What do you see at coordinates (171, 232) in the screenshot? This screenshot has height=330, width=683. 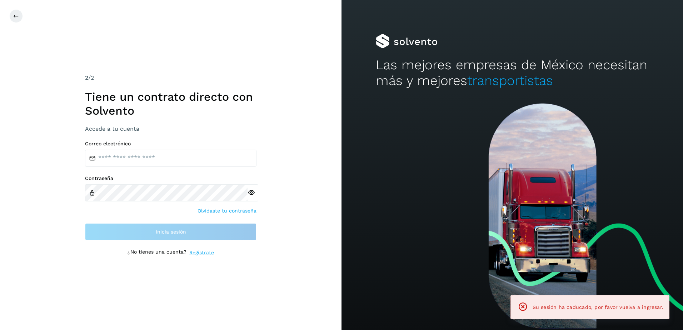 I see `button: Inicia sesión` at bounding box center [171, 232].